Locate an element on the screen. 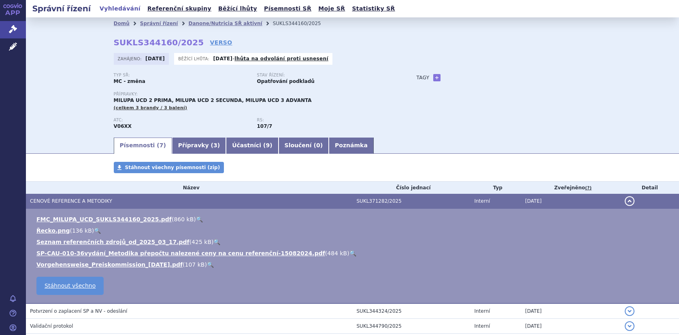 The width and height of the screenshot is (679, 335). strong: POTRAVINY PRO ZVLÁŠTNÍ LÉKAŘSKÉ ÚČELY (PZLÚ) (ČESKÁ ATC SKUPINA) is located at coordinates (123, 126).